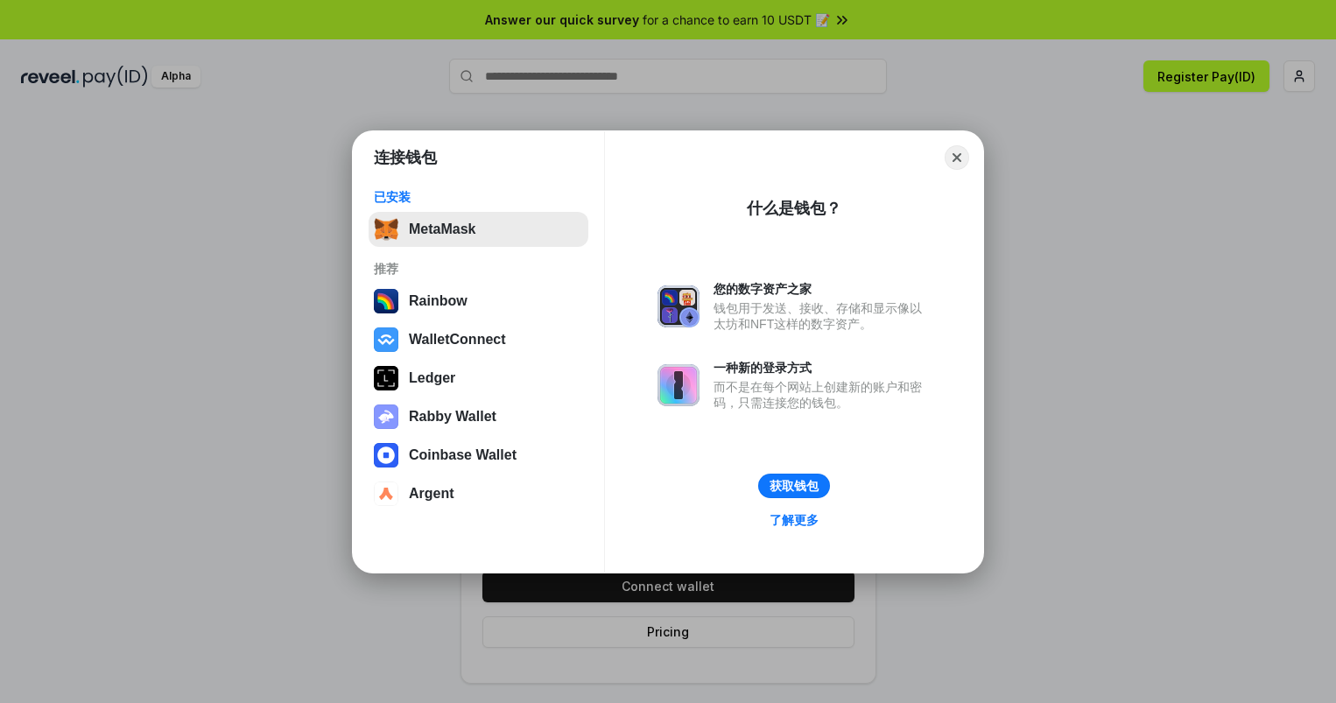 Image resolution: width=1336 pixels, height=703 pixels. I want to click on img: svg+xml,%3Csvg%20fill%3D%22none%22%20height%3D%2233%22%20viewBox%3D%220%200%2035%2033%22%20width%..., so click(386, 229).